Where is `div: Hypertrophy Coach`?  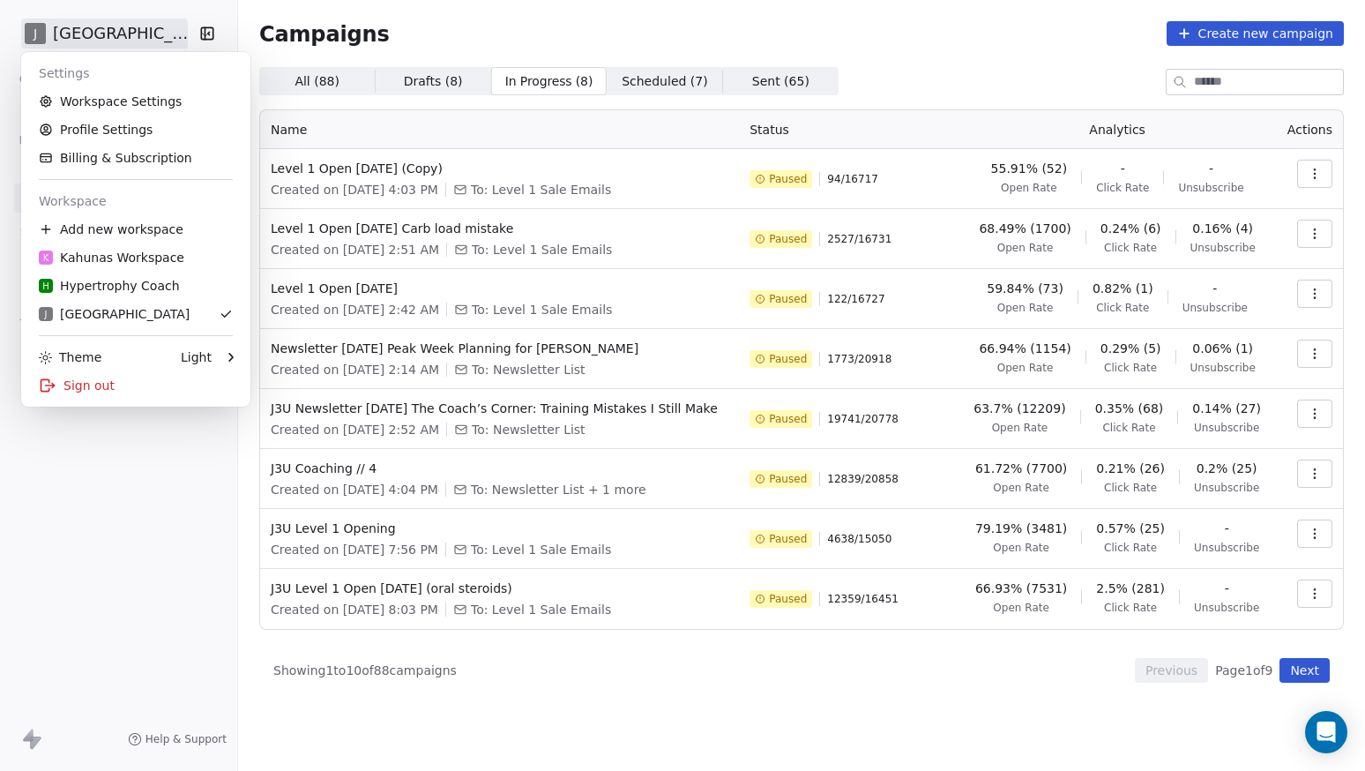 div: Hypertrophy Coach is located at coordinates (109, 286).